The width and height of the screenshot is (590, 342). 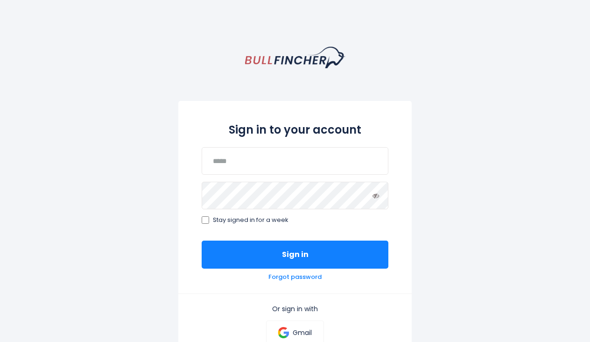 I want to click on span: Stay signed in for a week, so click(x=251, y=220).